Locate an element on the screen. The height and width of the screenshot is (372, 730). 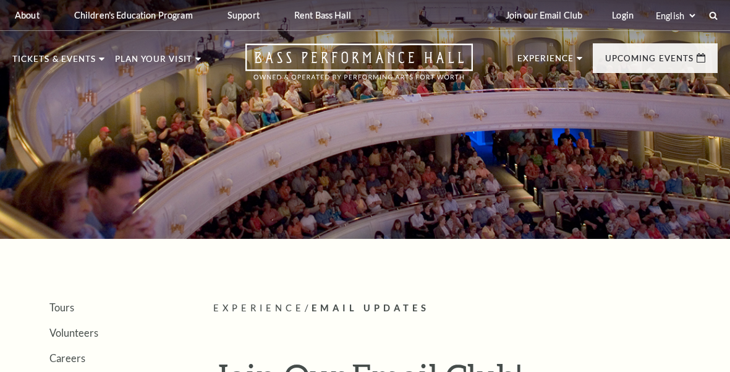
p: Support is located at coordinates (244, 15).